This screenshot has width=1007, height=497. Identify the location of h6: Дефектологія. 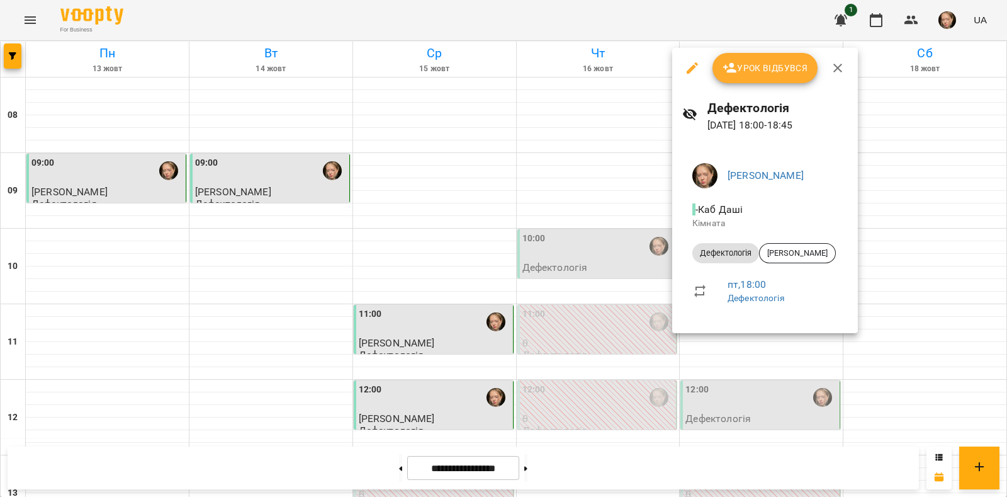
(778, 108).